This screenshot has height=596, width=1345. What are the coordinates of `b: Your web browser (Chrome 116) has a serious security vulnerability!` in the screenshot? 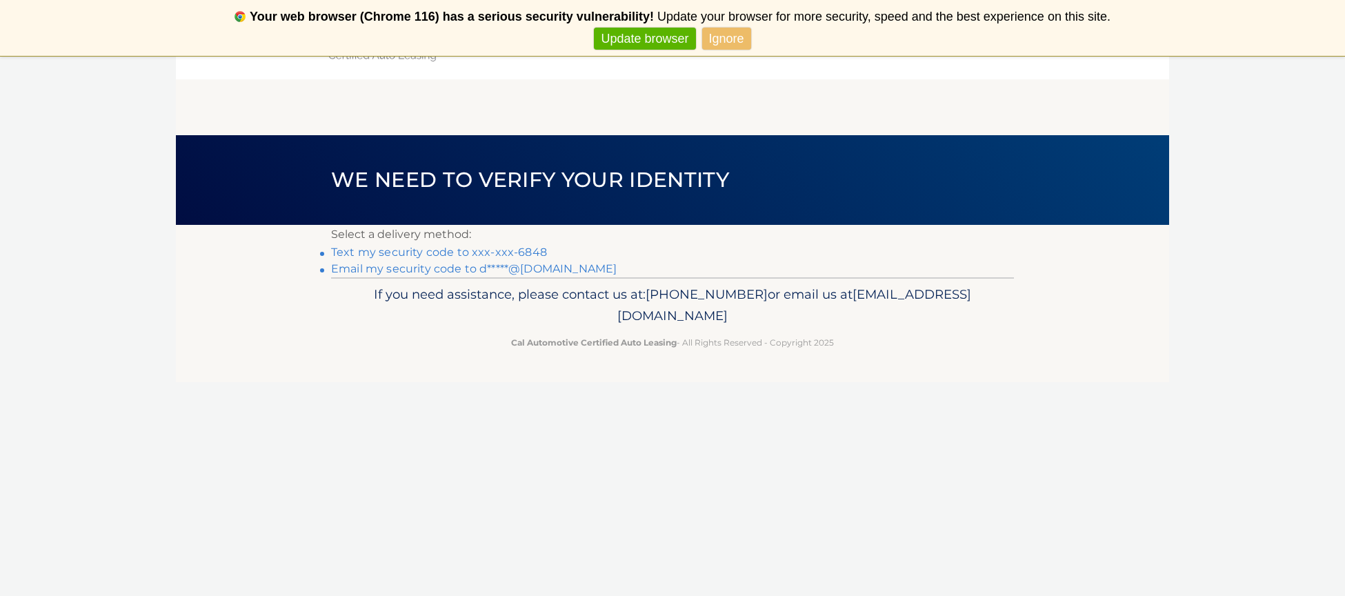 It's located at (452, 17).